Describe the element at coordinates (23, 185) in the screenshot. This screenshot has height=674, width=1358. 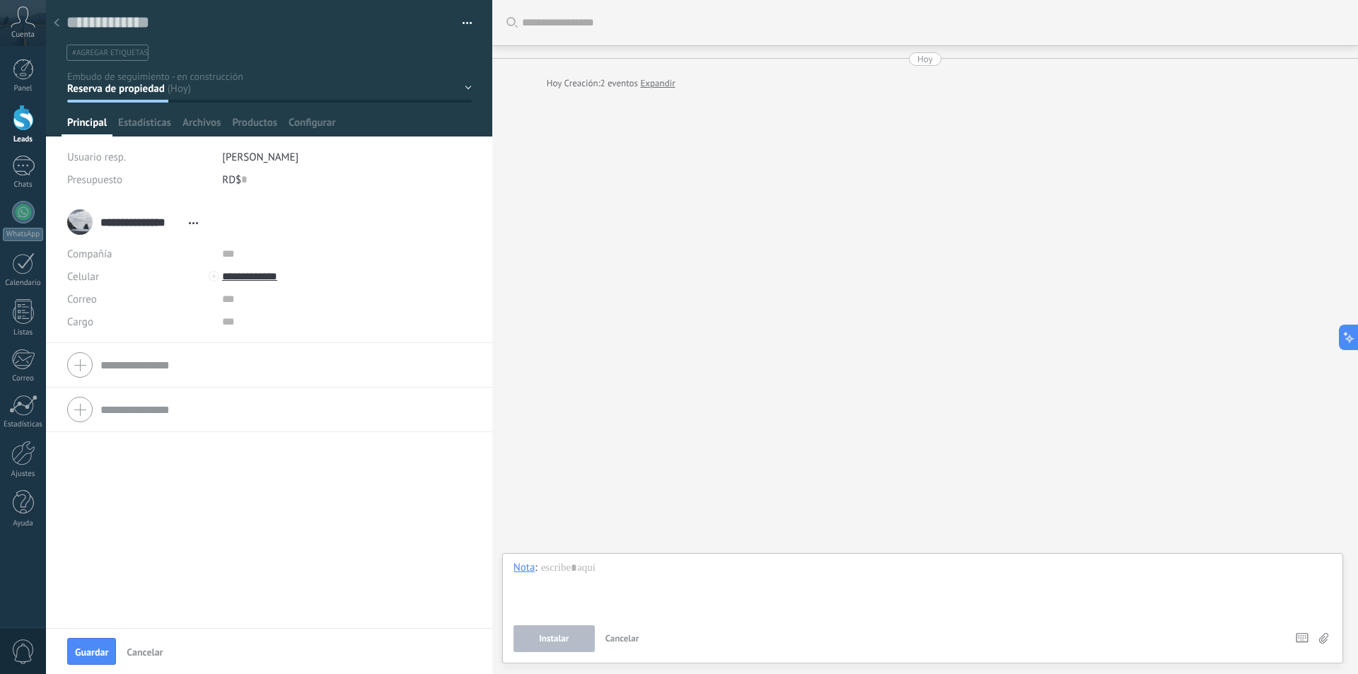
I see `div: Chats` at that location.